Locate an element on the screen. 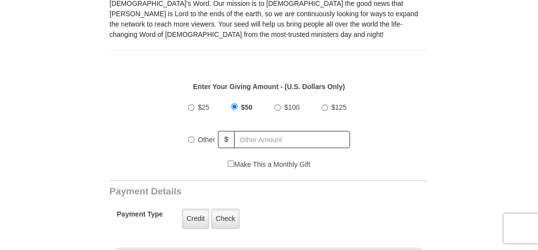 The width and height of the screenshot is (538, 250). label: Credit is located at coordinates (196, 218).